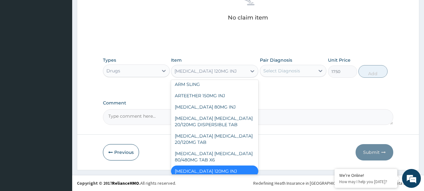  I want to click on img: d_794563401_company_1708531726252_794563401, so click(19, 39).